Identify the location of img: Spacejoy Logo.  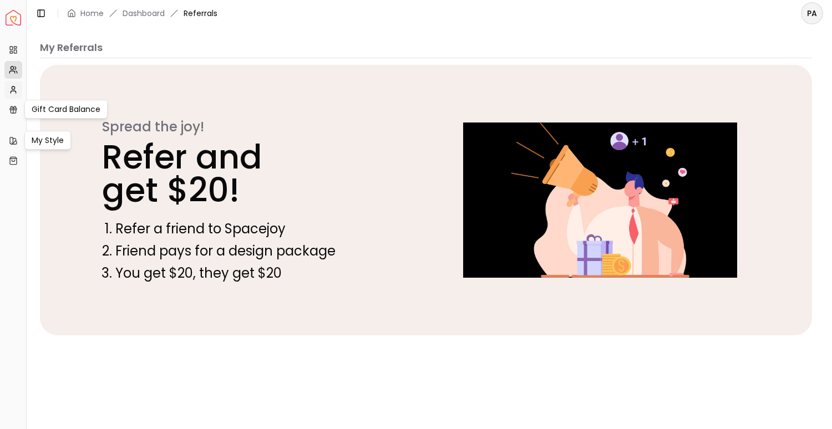
(13, 18).